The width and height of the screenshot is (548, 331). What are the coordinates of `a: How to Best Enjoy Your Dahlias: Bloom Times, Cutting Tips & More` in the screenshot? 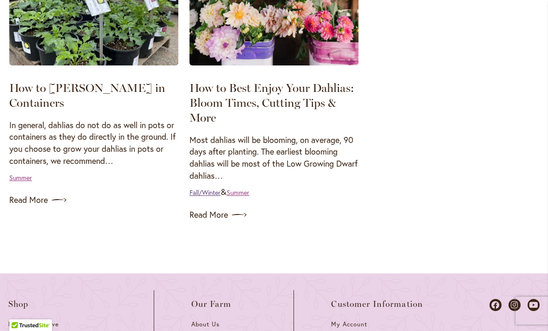 It's located at (272, 103).